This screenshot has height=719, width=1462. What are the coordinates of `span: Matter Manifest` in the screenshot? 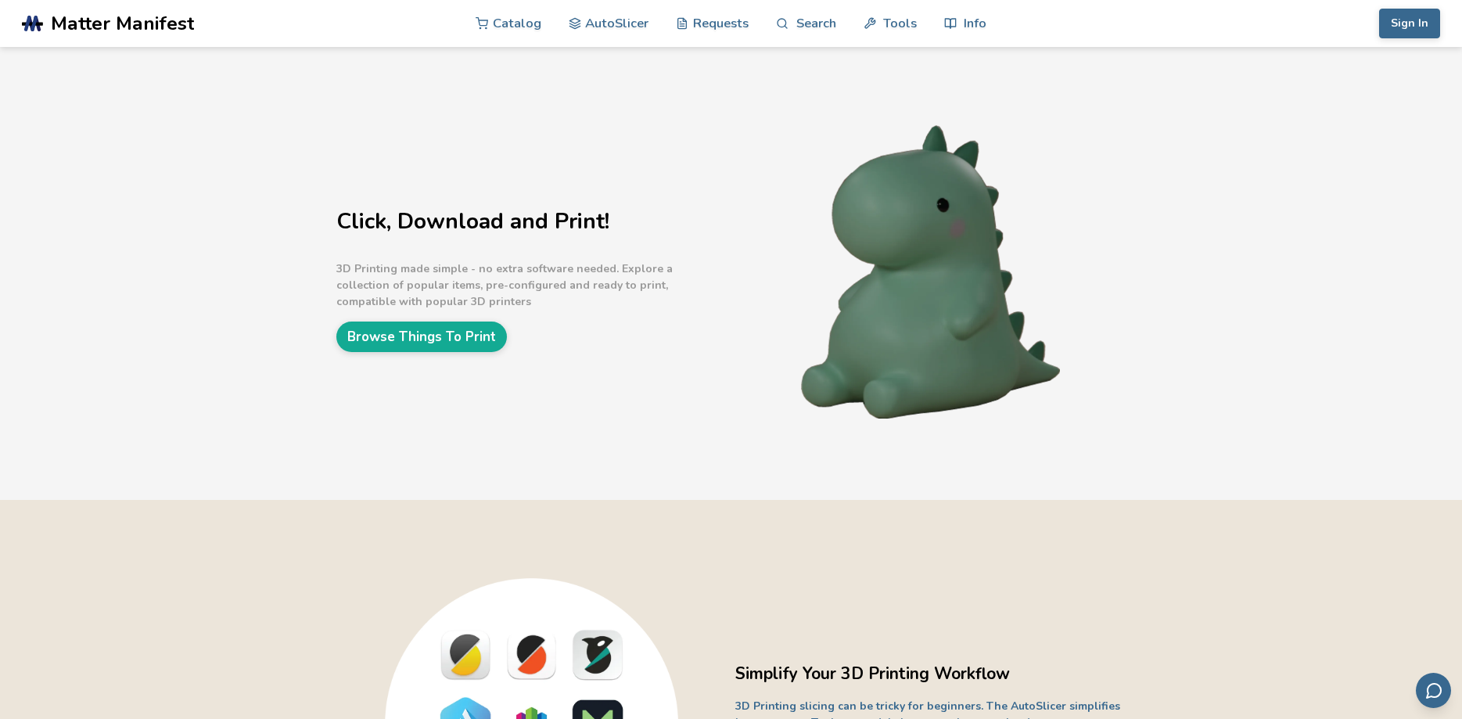 It's located at (122, 23).